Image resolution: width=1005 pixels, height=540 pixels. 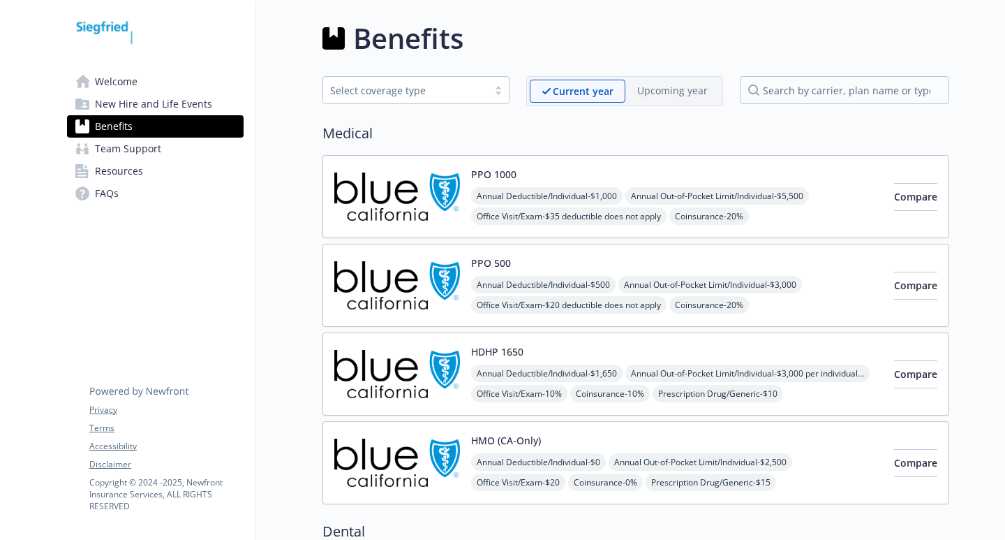 What do you see at coordinates (155, 126) in the screenshot?
I see `a: Benefits` at bounding box center [155, 126].